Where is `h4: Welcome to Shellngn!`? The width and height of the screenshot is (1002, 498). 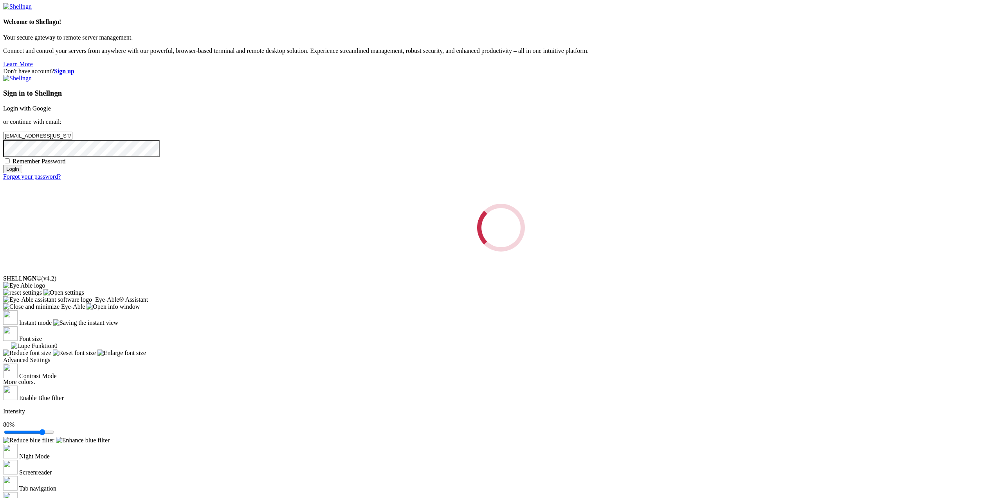 h4: Welcome to Shellngn! is located at coordinates (501, 22).